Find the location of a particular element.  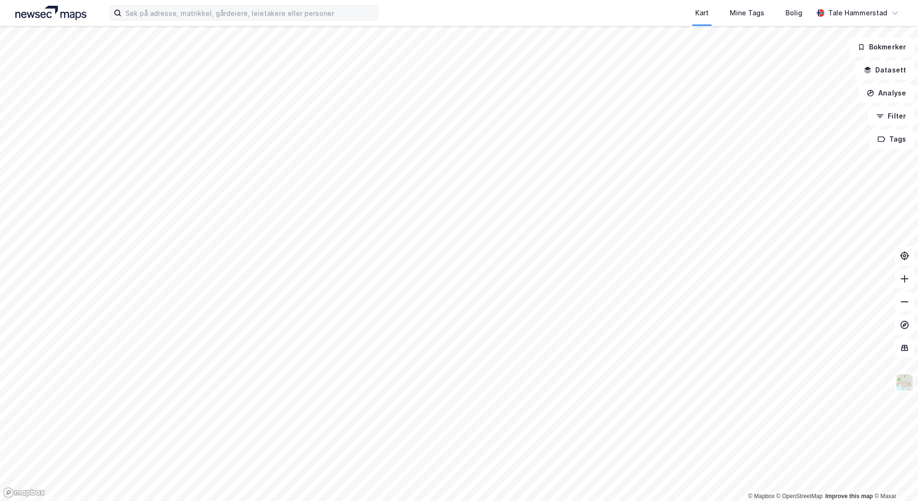

button: Datasett is located at coordinates (885, 70).